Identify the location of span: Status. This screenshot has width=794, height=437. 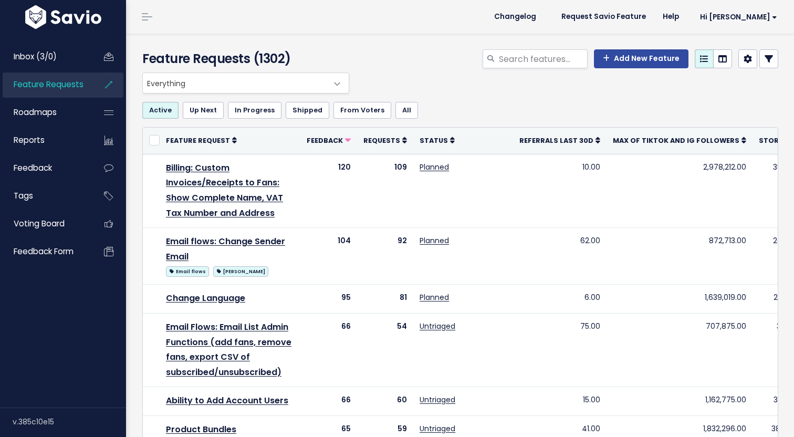
(434, 140).